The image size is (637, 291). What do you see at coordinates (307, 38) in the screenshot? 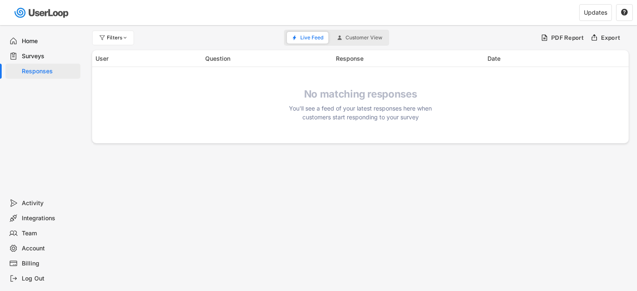
I see `button: Live Feed` at bounding box center [307, 38].